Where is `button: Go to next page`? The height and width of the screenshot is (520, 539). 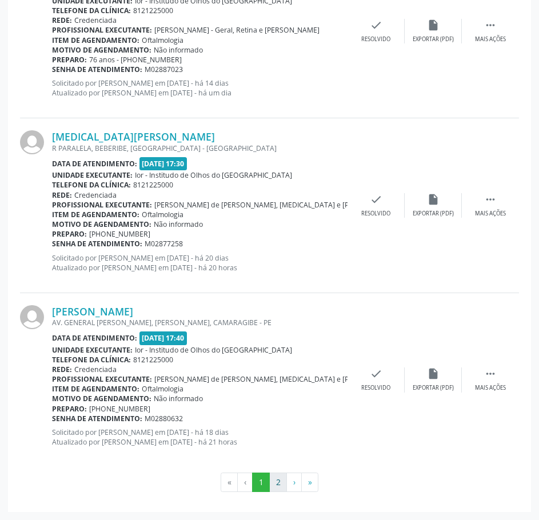 button: Go to next page is located at coordinates (294, 483).